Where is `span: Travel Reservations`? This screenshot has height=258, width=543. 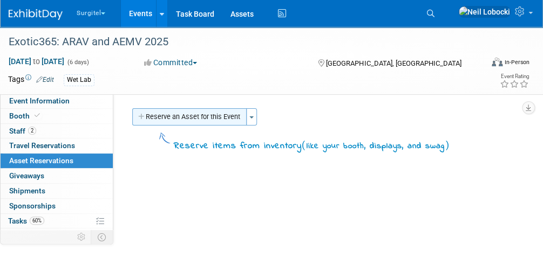
span: Travel Reservations is located at coordinates (42, 146).